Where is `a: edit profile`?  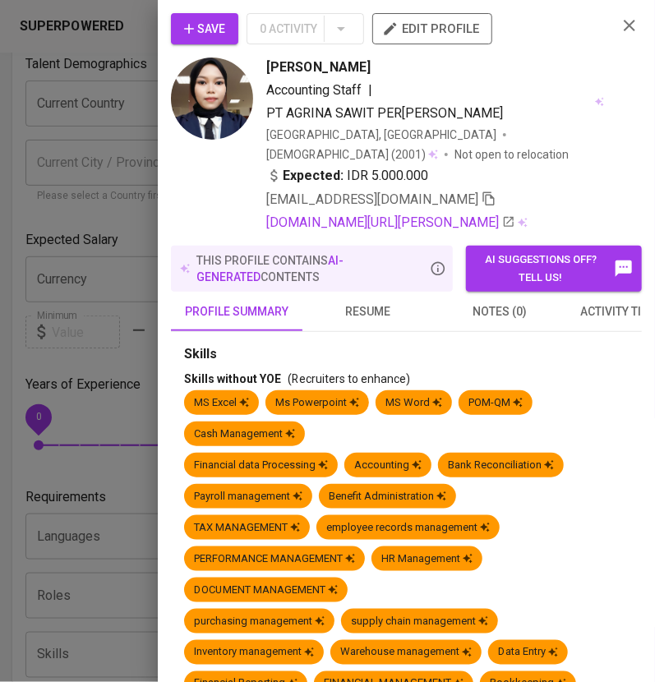 a: edit profile is located at coordinates (432, 28).